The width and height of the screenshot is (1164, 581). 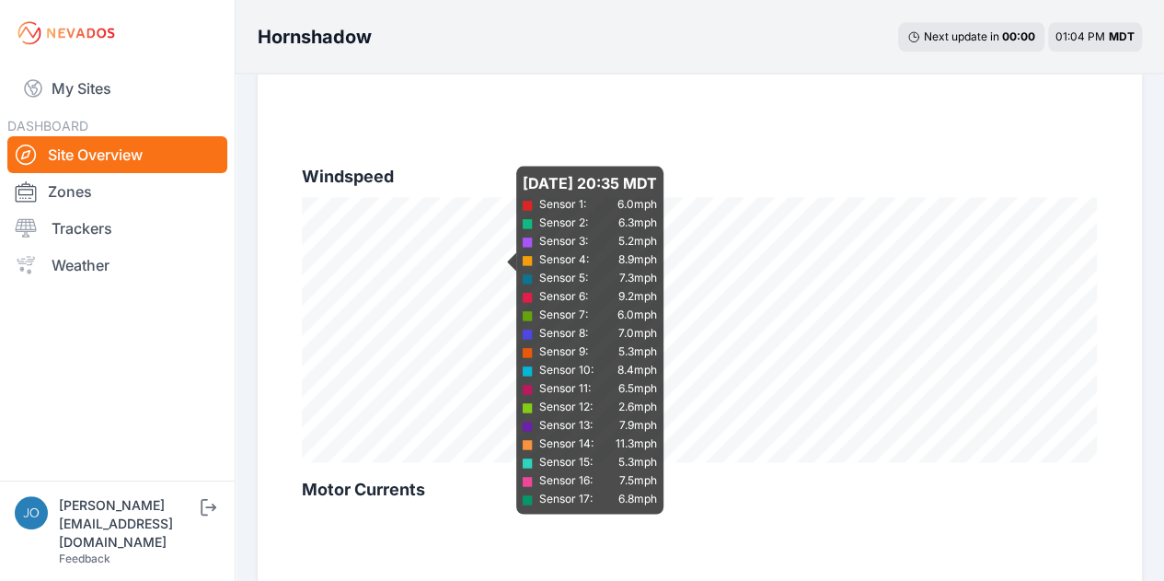 What do you see at coordinates (1080, 36) in the screenshot?
I see `span: 01:04 PM` at bounding box center [1080, 36].